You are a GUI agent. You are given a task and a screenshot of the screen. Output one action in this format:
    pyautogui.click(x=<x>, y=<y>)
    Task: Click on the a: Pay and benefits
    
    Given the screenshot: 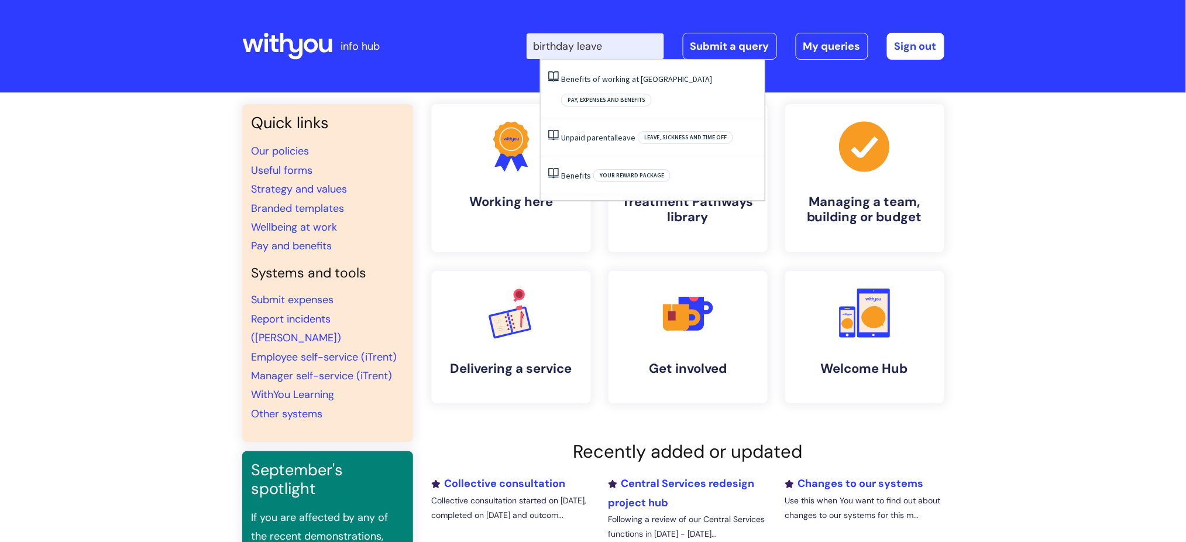 What is the action you would take?
    pyautogui.click(x=292, y=246)
    